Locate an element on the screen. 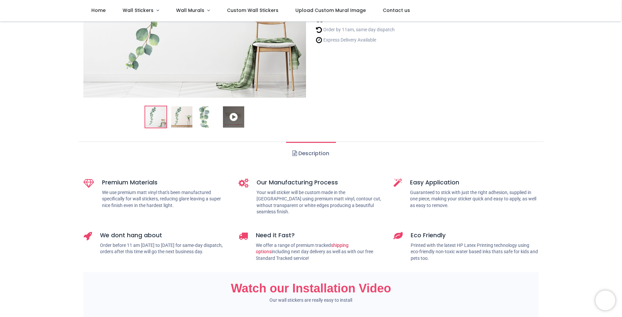  li: Express Delivery Available is located at coordinates (364, 40).